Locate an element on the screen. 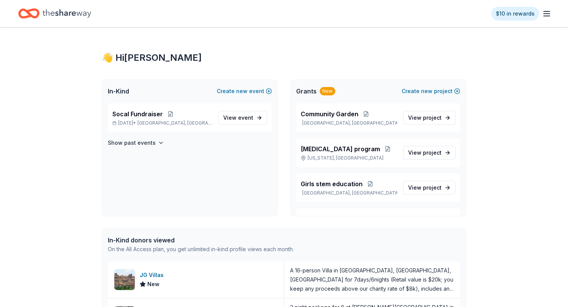 This screenshot has height=307, width=568. span: Socal Fundraiser is located at coordinates (137, 114).